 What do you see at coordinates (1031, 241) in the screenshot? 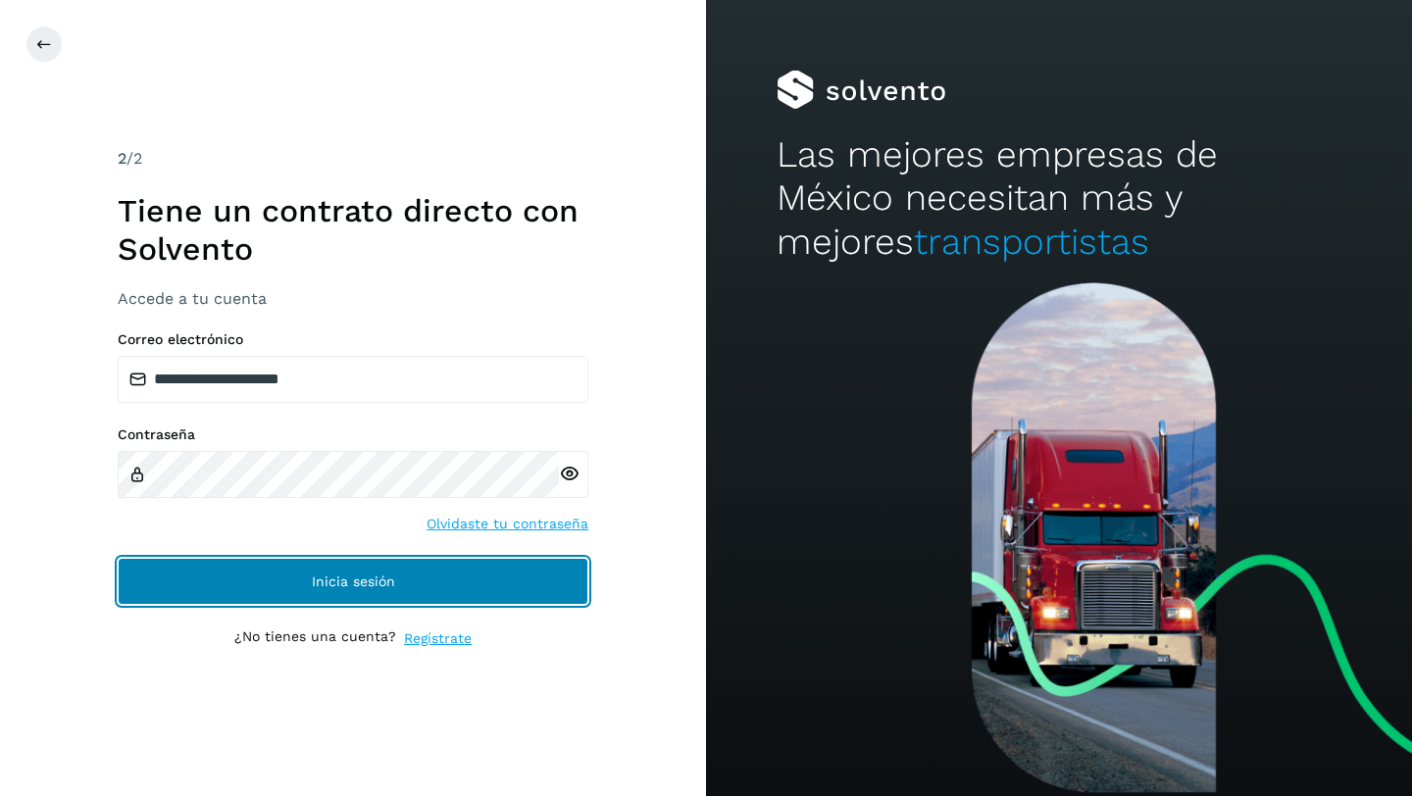
I see `span: transportistas` at bounding box center [1031, 241].